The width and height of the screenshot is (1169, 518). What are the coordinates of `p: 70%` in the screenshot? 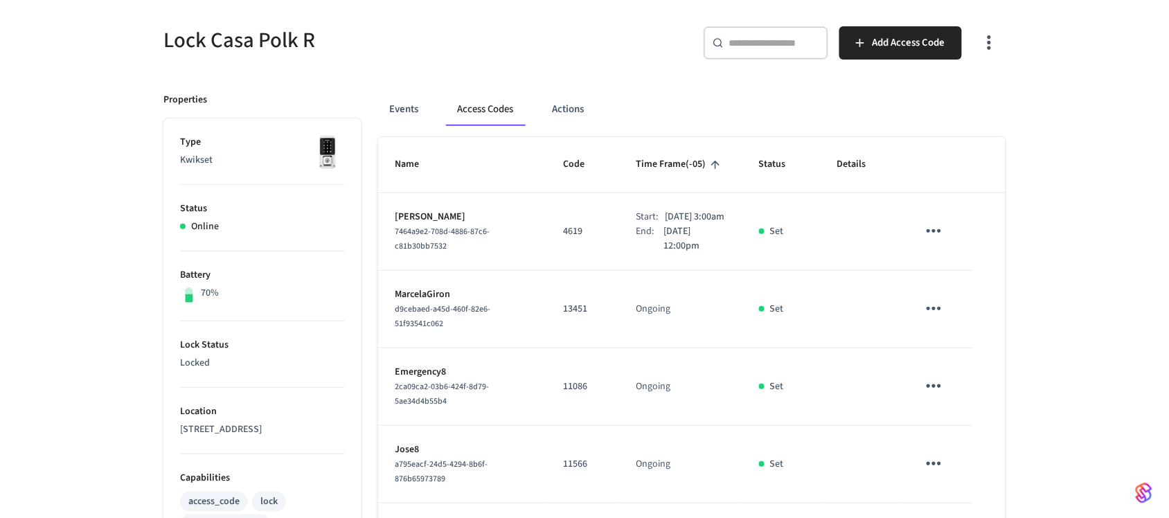 It's located at (210, 293).